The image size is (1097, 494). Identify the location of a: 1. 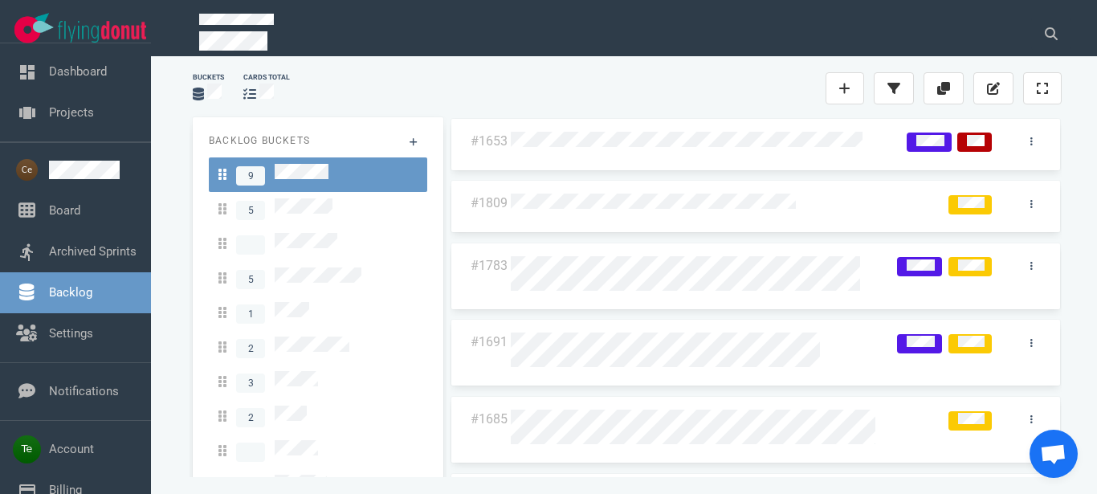
(318, 312).